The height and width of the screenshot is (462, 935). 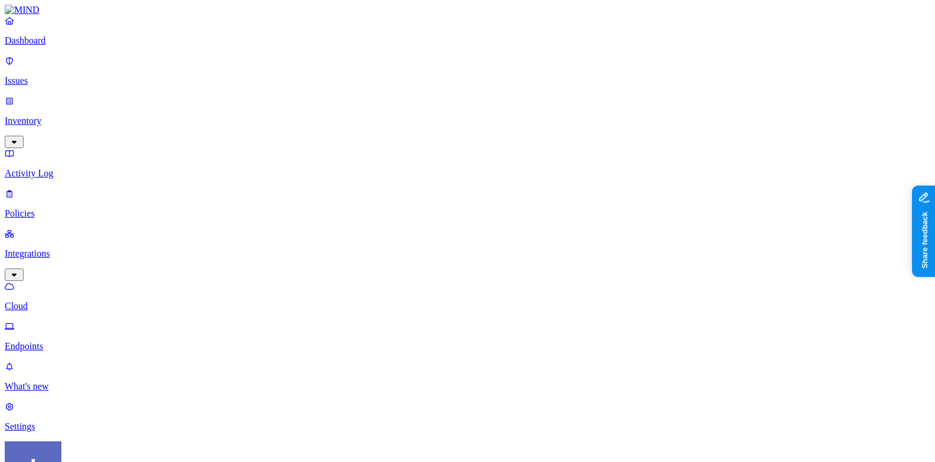 I want to click on p: Integrations, so click(x=467, y=254).